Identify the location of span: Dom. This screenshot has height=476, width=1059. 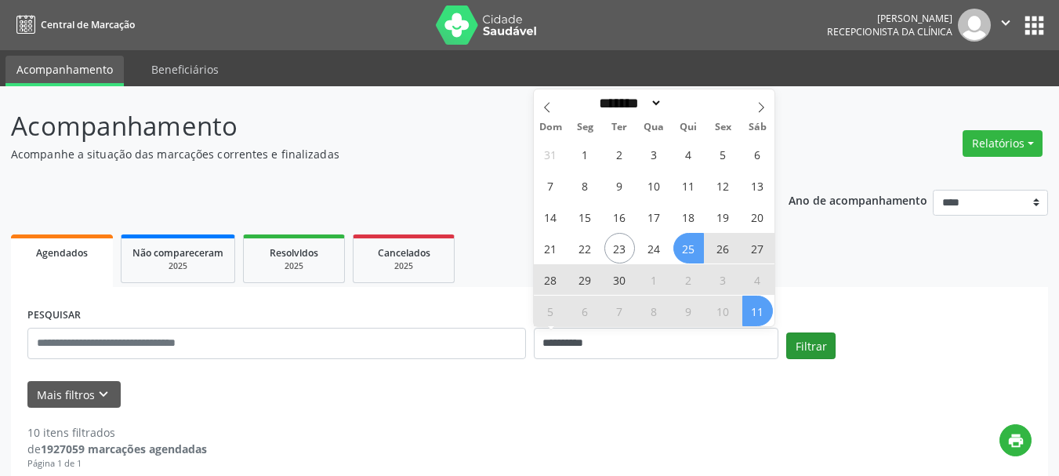
(551, 127).